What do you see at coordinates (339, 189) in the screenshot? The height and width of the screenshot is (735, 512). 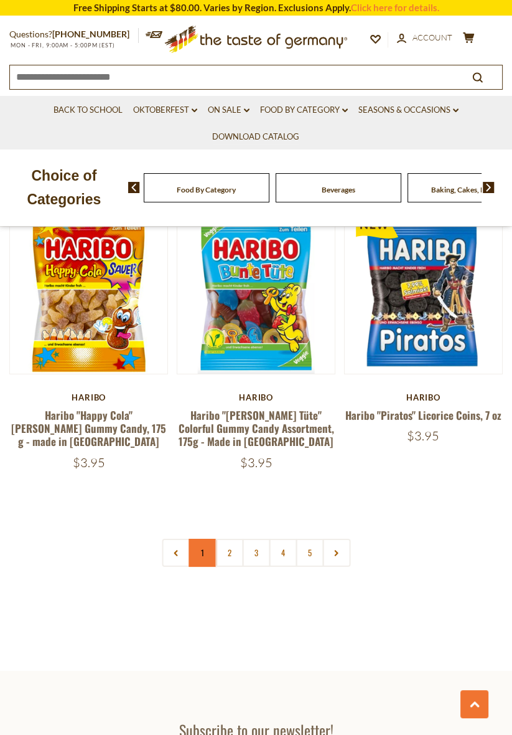 I see `span: Beverages` at bounding box center [339, 189].